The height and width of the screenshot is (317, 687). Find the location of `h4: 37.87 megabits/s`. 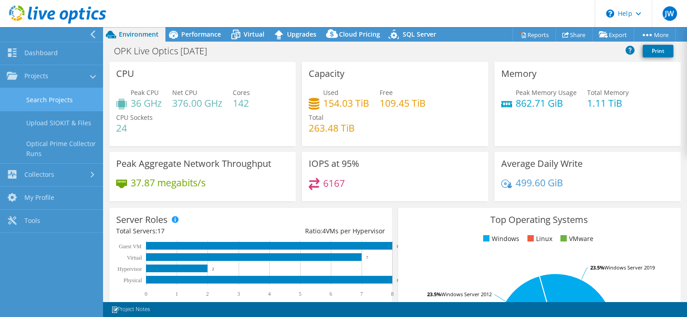

h4: 37.87 megabits/s is located at coordinates (168, 183).